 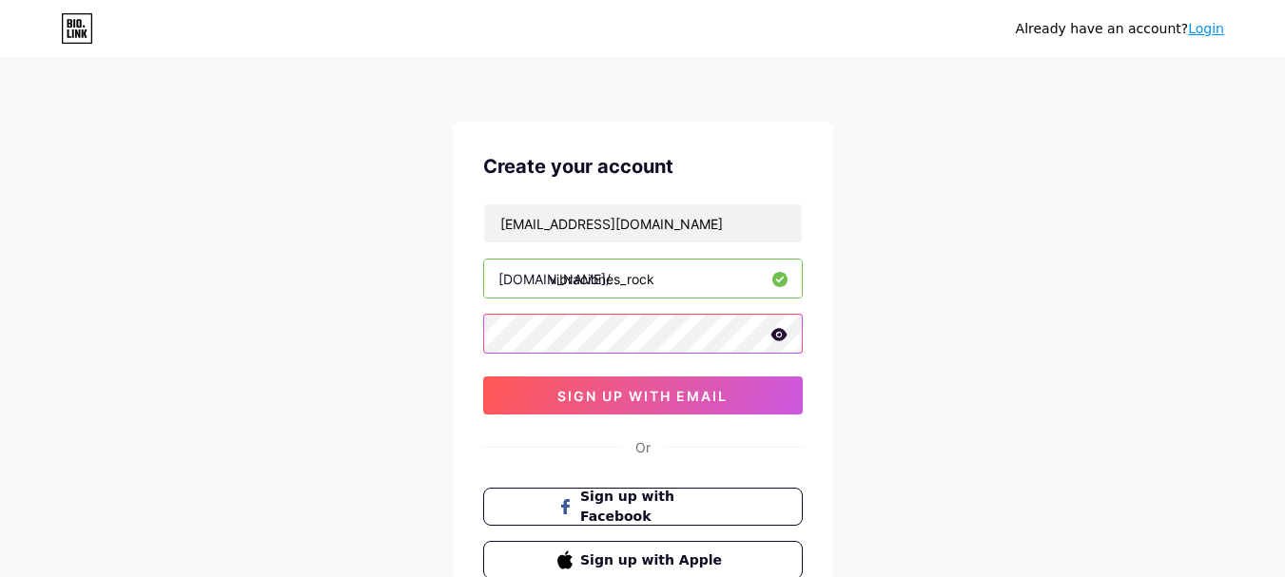 What do you see at coordinates (642, 396) in the screenshot?
I see `span: sign up with email` at bounding box center [642, 396].